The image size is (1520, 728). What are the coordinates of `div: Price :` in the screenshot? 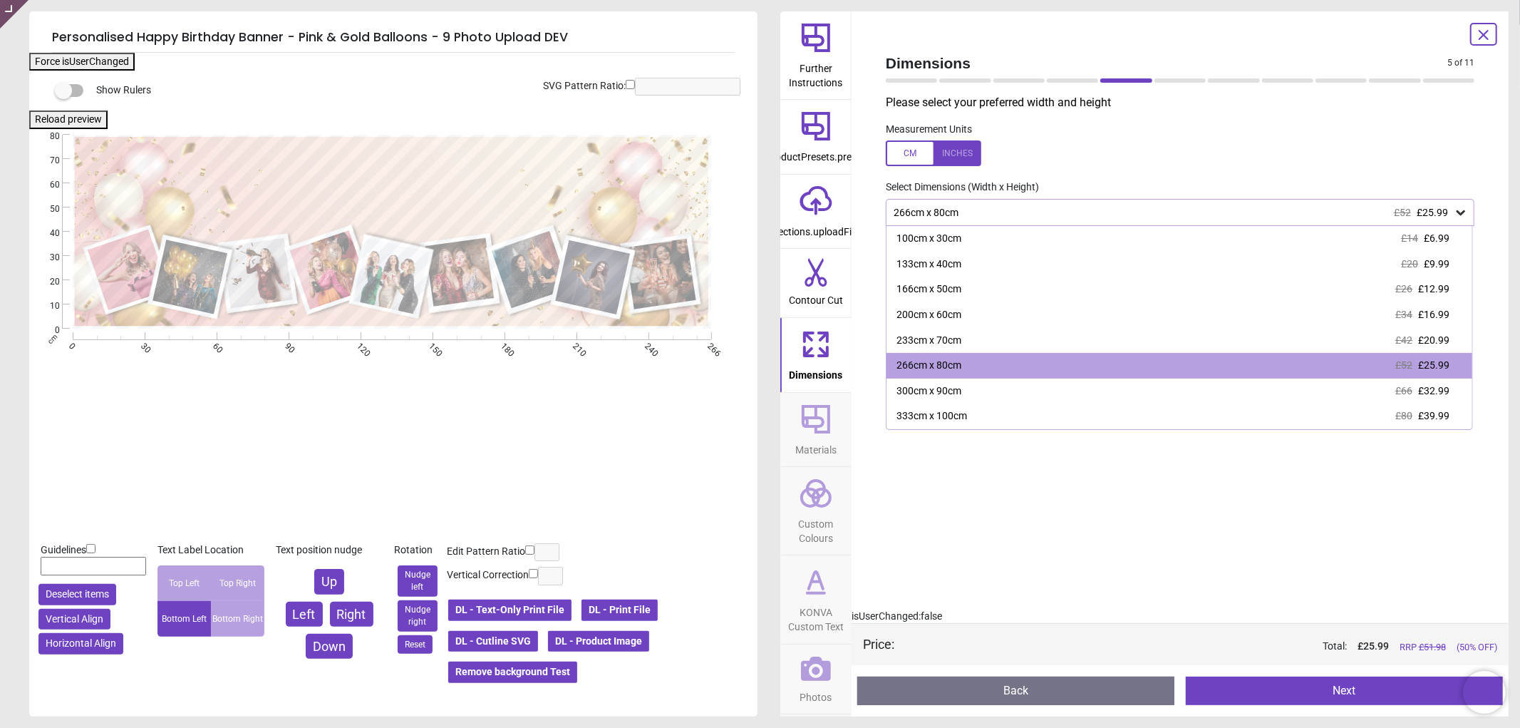 It's located at (879, 644).